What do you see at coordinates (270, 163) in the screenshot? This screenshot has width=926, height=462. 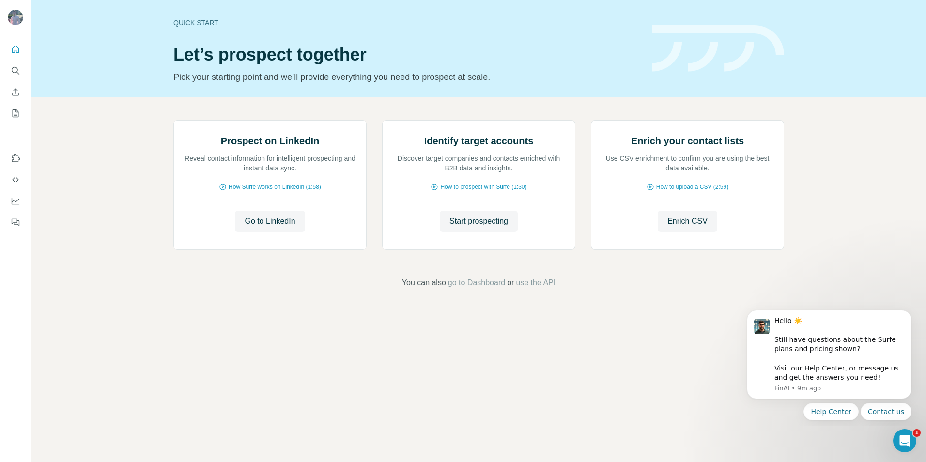 I see `p: Reveal contact information for intelligent prospecting and instant data sync.` at bounding box center [270, 163].